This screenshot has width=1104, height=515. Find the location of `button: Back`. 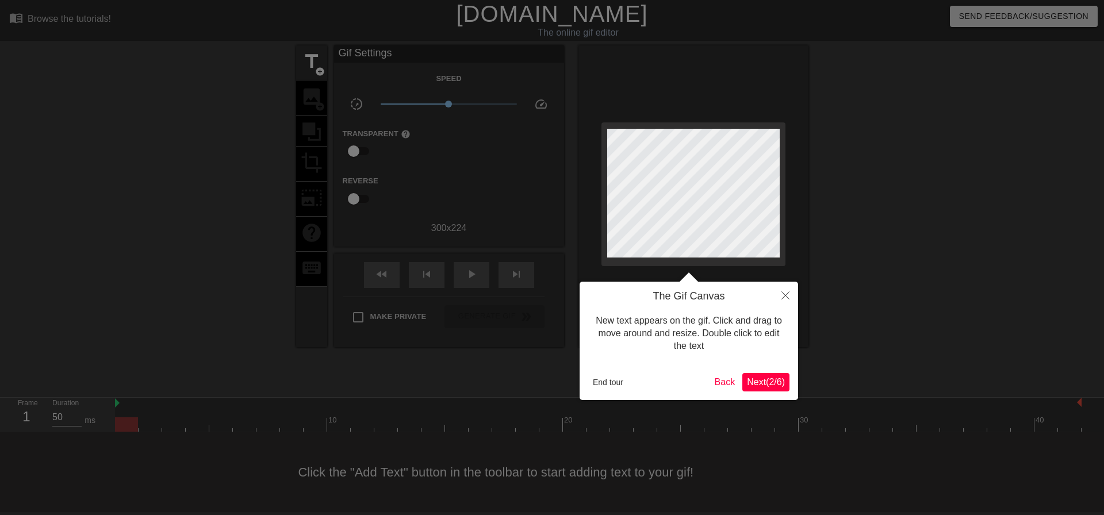

button: Back is located at coordinates (725, 383).